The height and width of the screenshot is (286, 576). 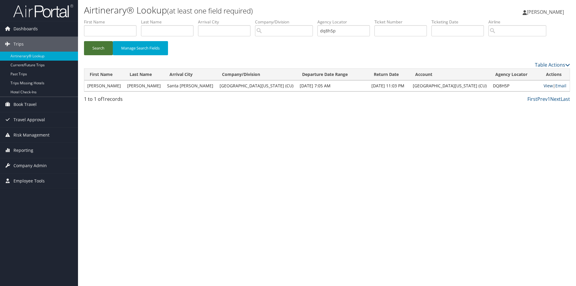 What do you see at coordinates (43, 11) in the screenshot?
I see `img: airportal-logo.png` at bounding box center [43, 11].